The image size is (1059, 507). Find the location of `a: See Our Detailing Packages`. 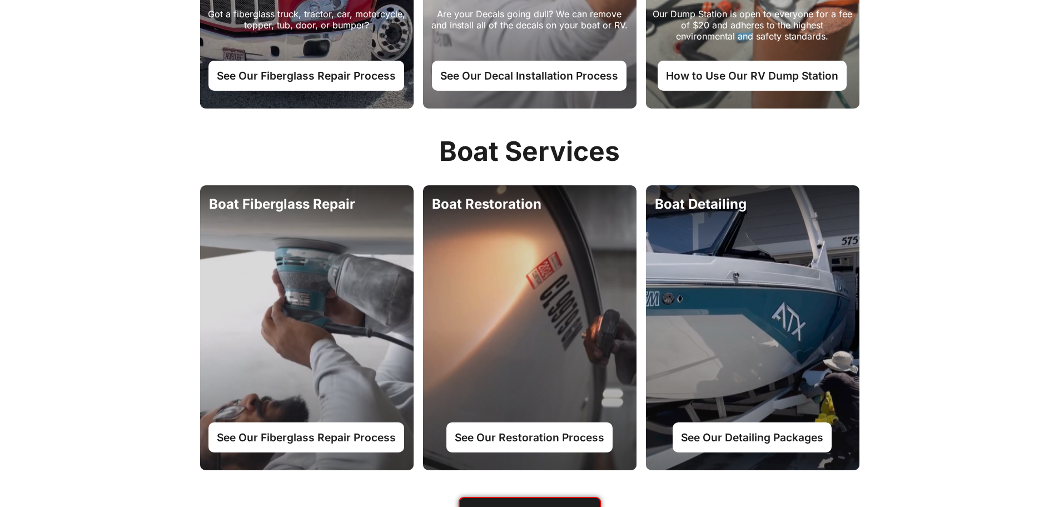

a: See Our Detailing Packages is located at coordinates (752, 437).